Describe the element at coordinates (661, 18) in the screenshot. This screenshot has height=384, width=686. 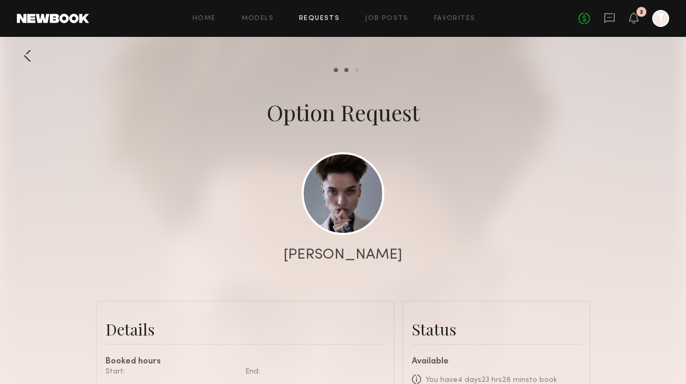
I see `a: T` at that location.